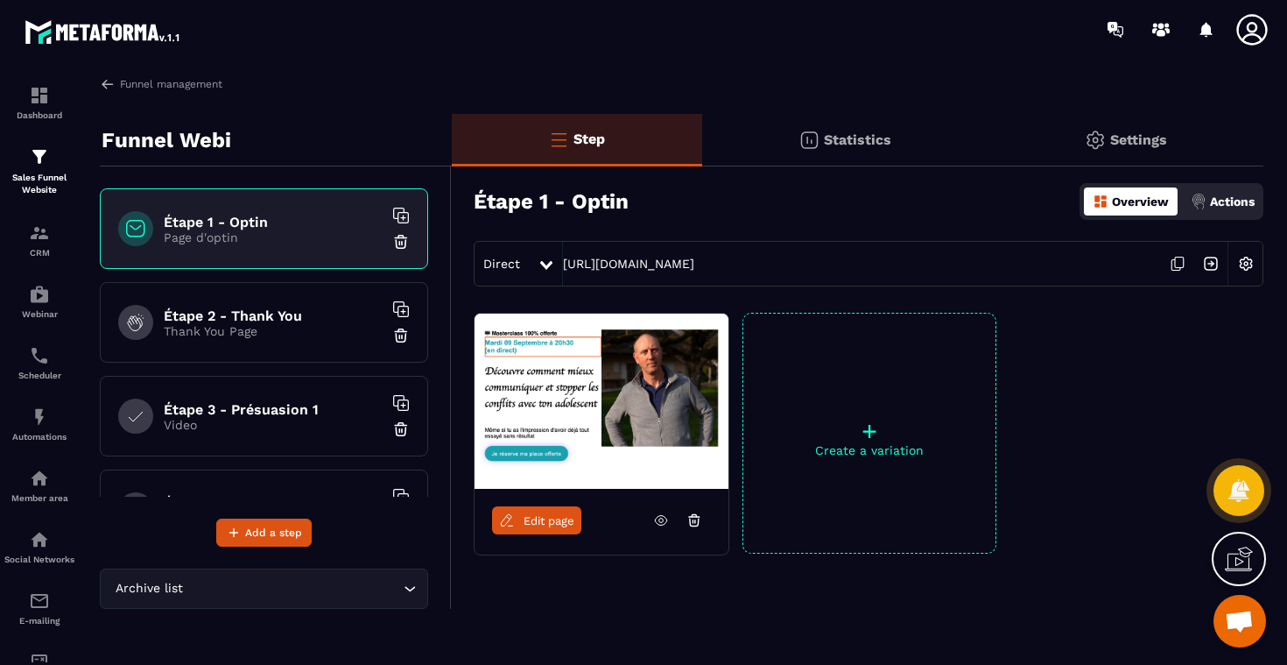 The image size is (1287, 665). What do you see at coordinates (39, 240) in the screenshot?
I see `a: formationformationCRM` at bounding box center [39, 240].